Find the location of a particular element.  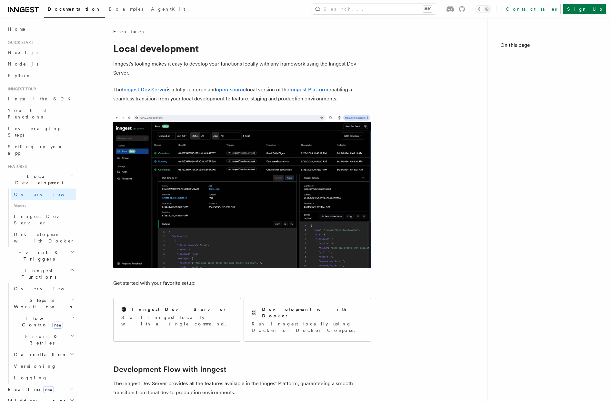

button: Flow Controlnew is located at coordinates (44, 321).